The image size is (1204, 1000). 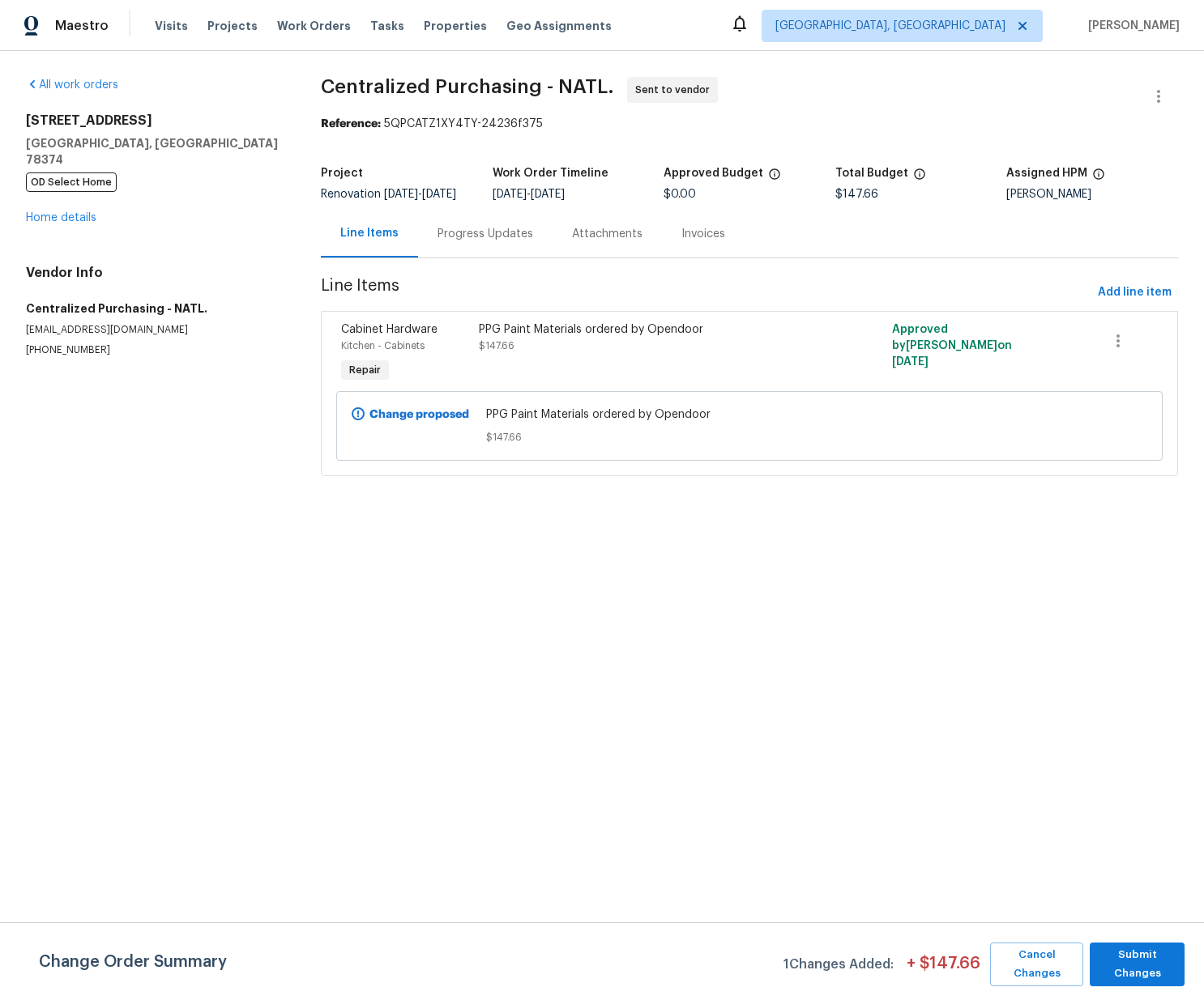 What do you see at coordinates (706, 293) in the screenshot?
I see `span: Line Items` at bounding box center [706, 293].